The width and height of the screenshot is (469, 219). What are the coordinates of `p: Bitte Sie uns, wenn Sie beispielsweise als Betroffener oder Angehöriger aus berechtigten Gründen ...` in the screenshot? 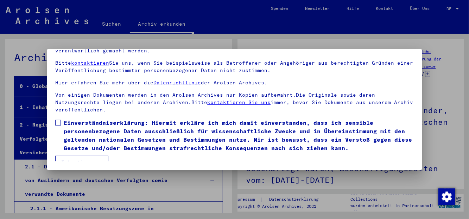 It's located at (234, 67).